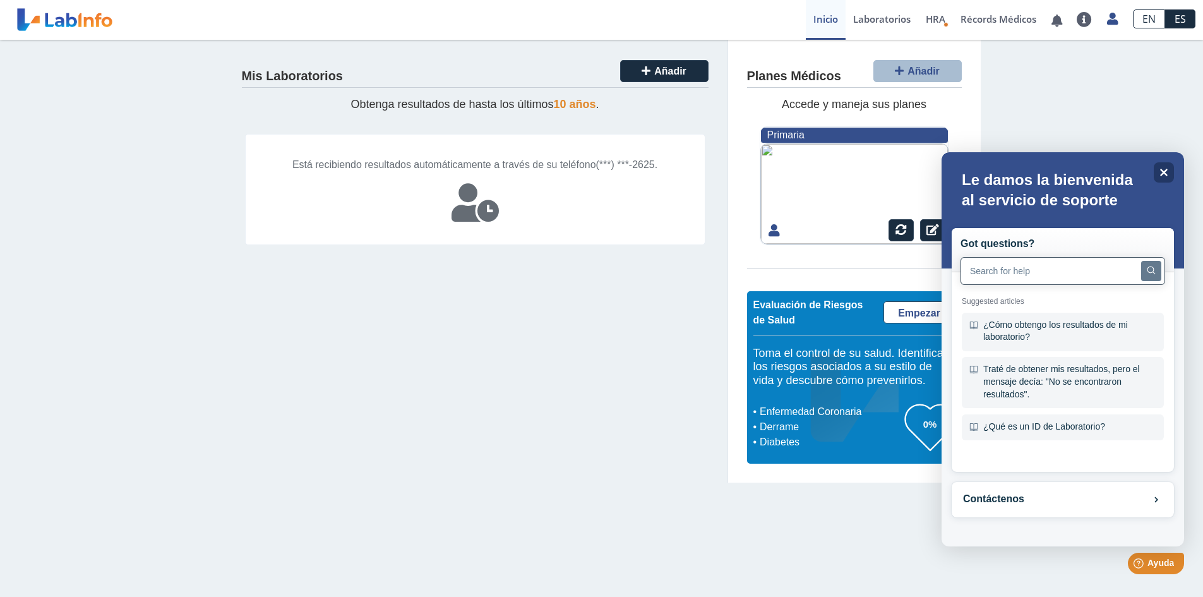  Describe the element at coordinates (121, 92) in the screenshot. I see `h5: Got questions?` at that location.